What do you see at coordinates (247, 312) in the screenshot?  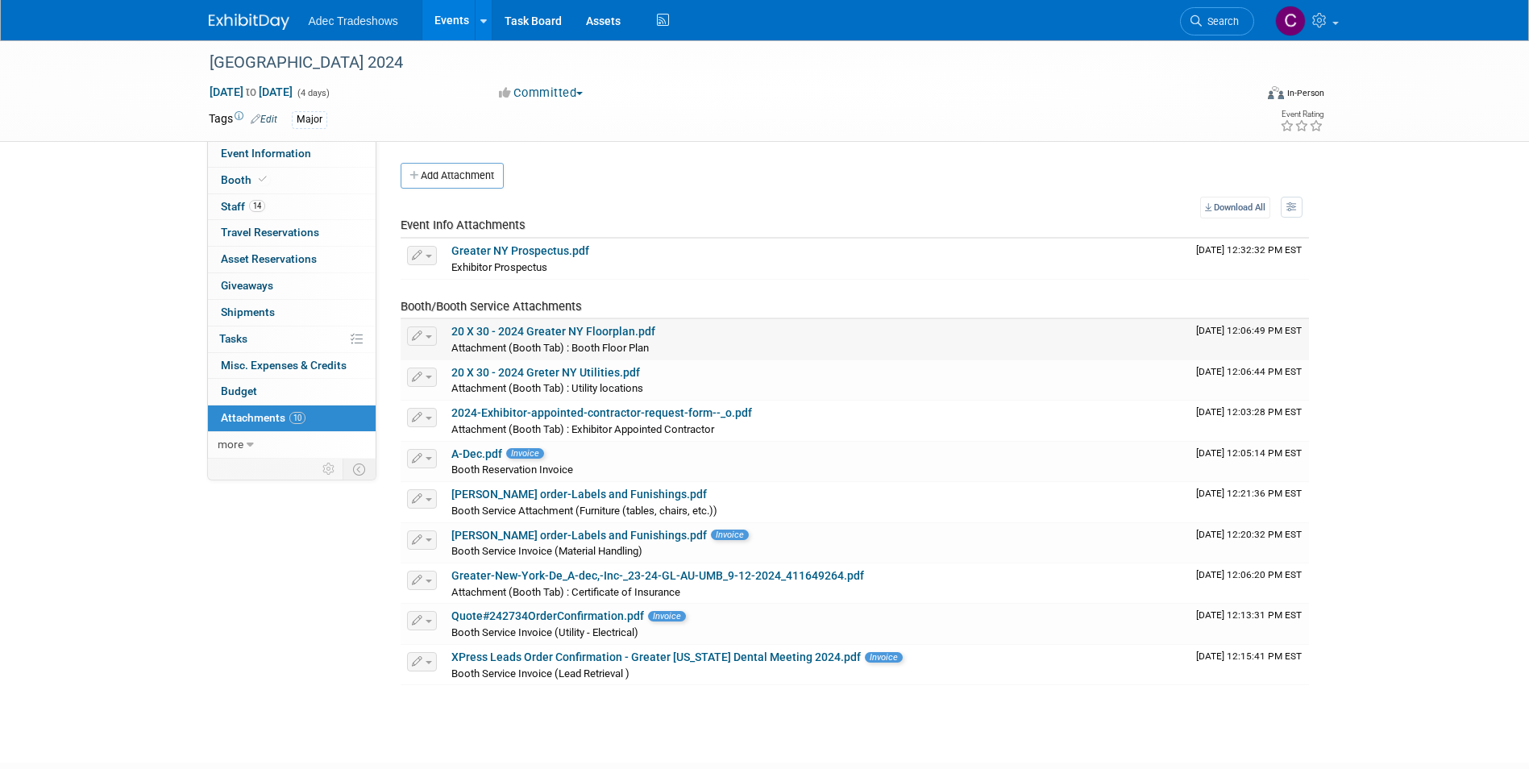 I see `span: Shipments` at bounding box center [247, 312].